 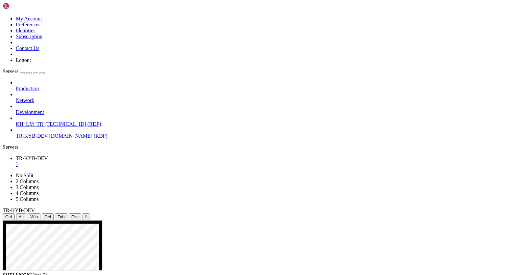 I want to click on button: Alt, so click(x=21, y=216).